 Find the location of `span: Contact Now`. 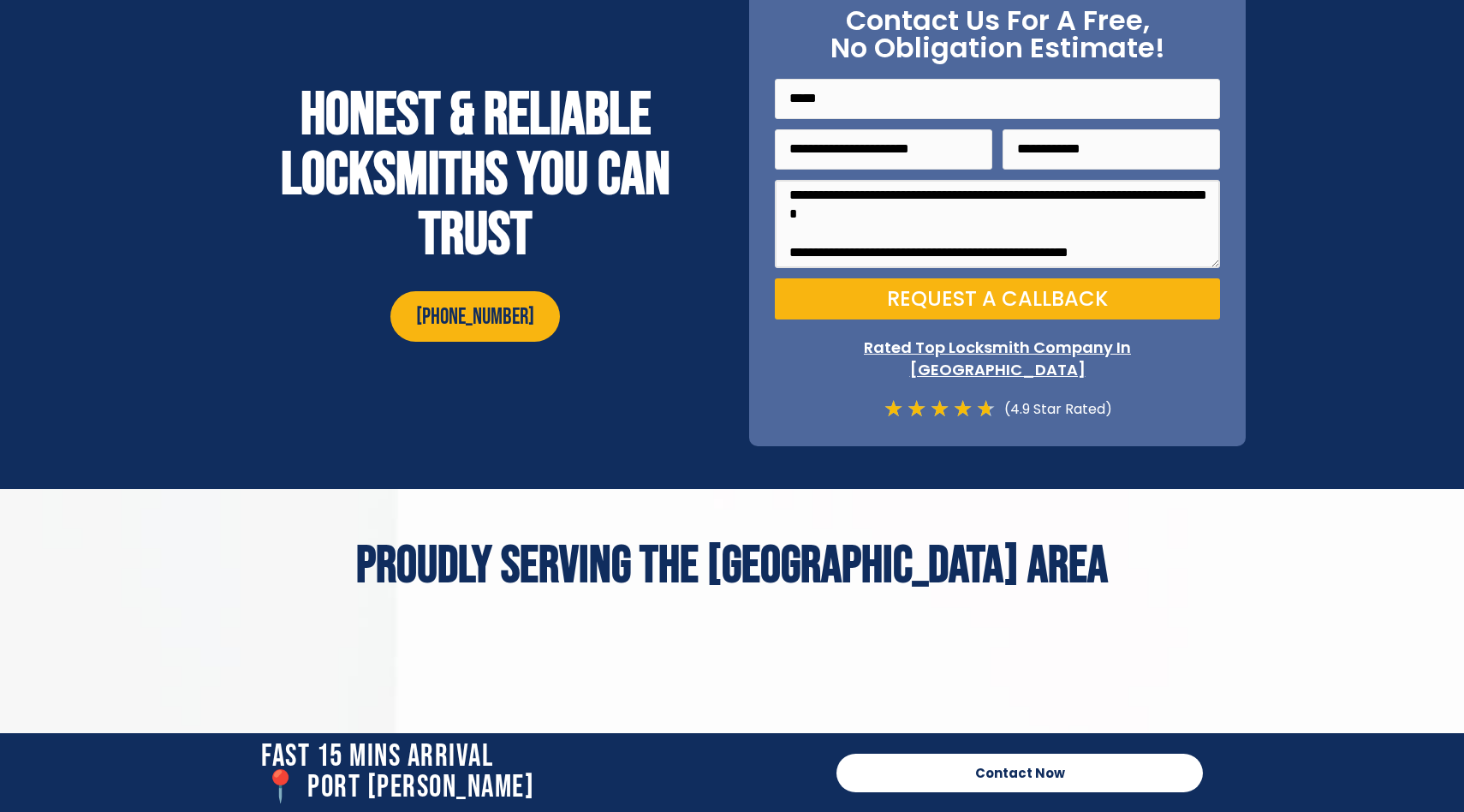

span: Contact Now is located at coordinates (1020, 772).